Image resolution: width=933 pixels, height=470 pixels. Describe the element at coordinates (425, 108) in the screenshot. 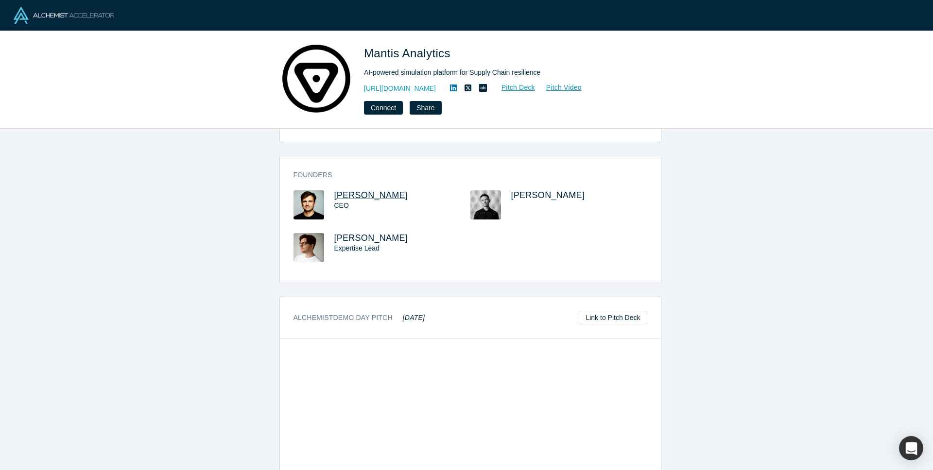

I see `button: Share` at that location.